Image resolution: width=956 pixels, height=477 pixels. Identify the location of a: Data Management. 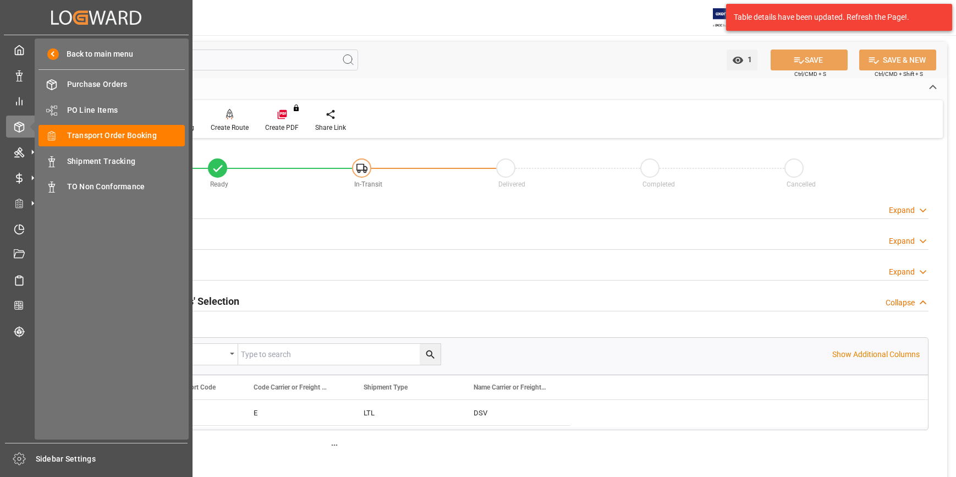
(96, 75).